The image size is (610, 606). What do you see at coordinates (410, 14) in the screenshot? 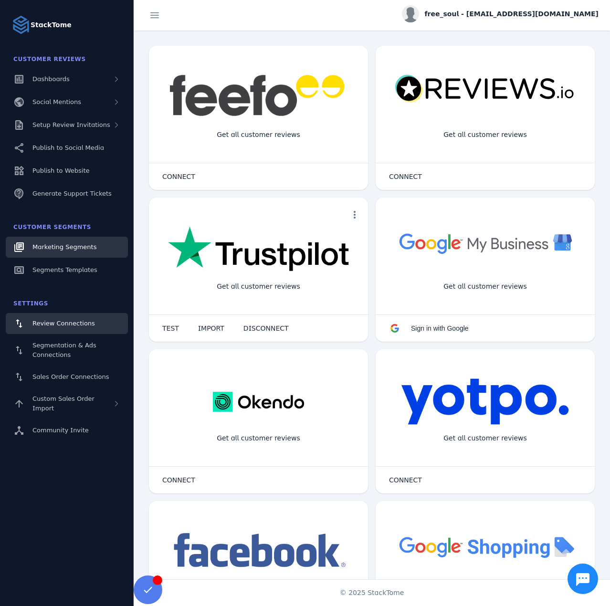
I see `img: profile.jpg` at bounding box center [410, 14].